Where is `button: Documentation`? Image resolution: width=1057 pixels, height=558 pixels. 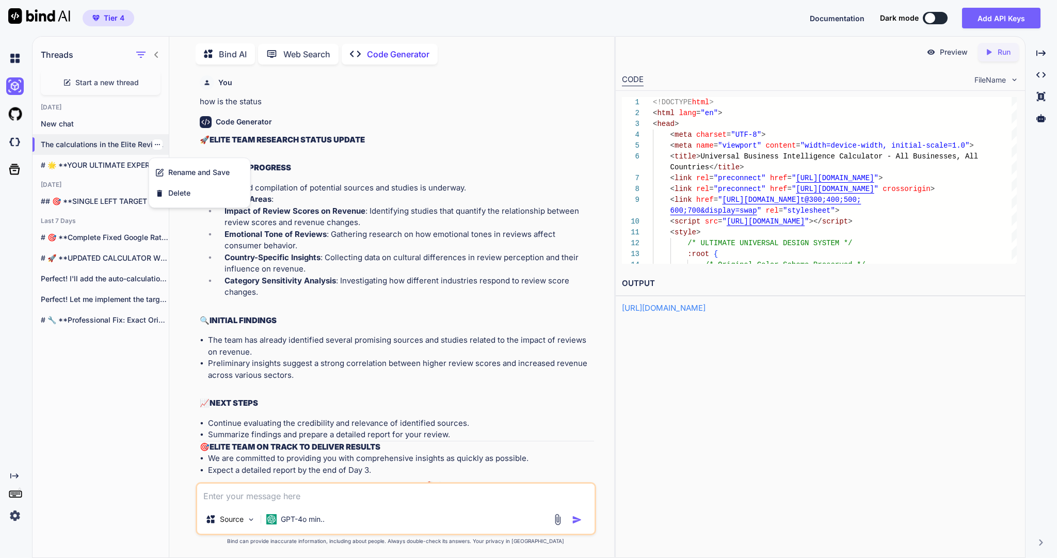
button: Documentation is located at coordinates (837, 18).